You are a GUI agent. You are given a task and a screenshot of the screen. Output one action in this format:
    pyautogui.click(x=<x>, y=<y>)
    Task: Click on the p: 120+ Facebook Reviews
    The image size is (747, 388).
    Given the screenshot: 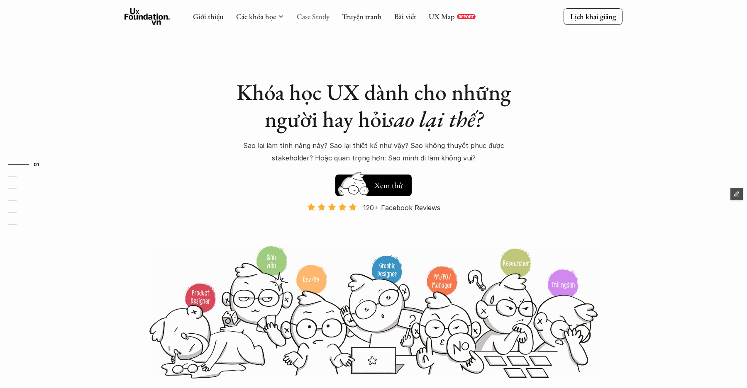 What is the action you would take?
    pyautogui.click(x=401, y=208)
    